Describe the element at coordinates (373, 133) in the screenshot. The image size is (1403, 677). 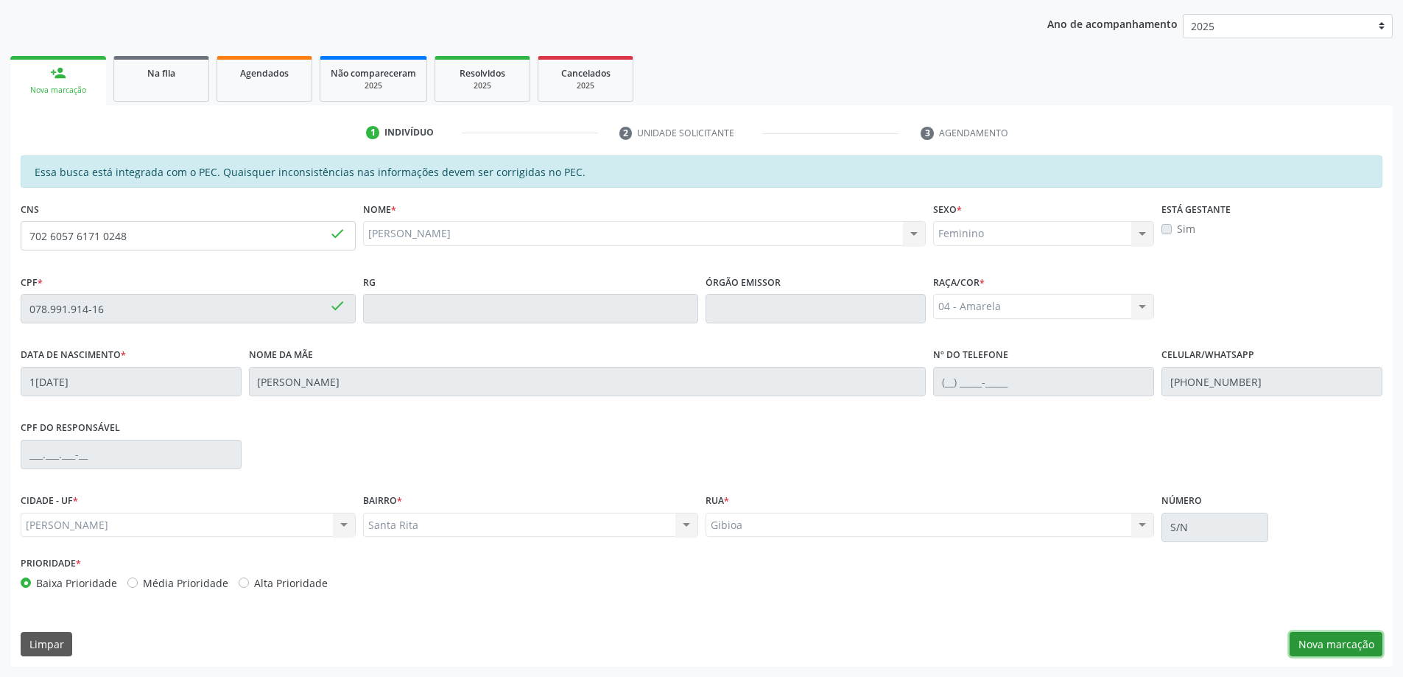
I see `div: 1` at that location.